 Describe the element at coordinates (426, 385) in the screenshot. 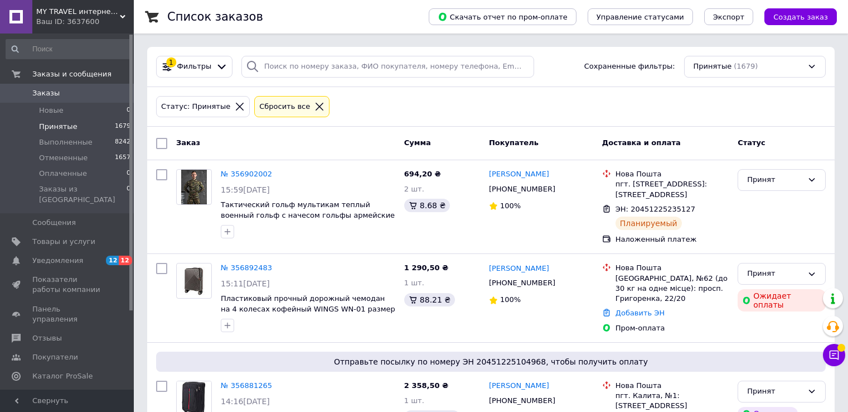

I see `span: 2 358,50 ₴` at that location.